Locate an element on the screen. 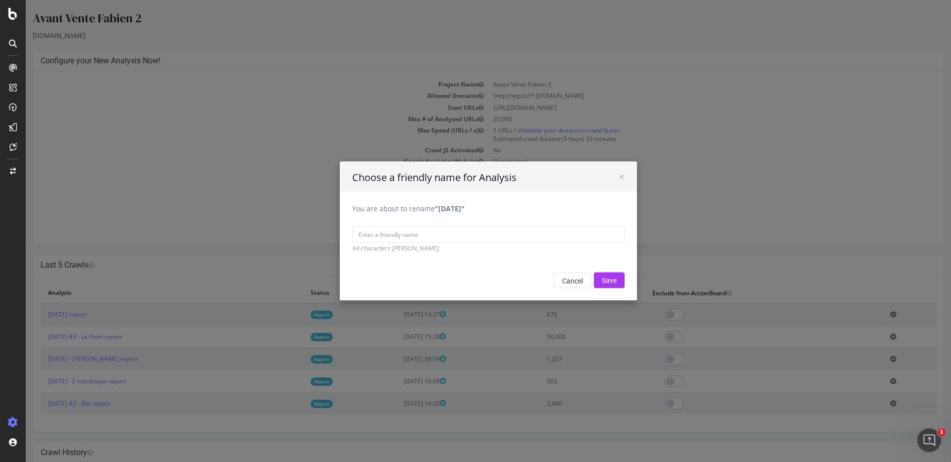  label: You are about to rename is located at coordinates (382, 209).